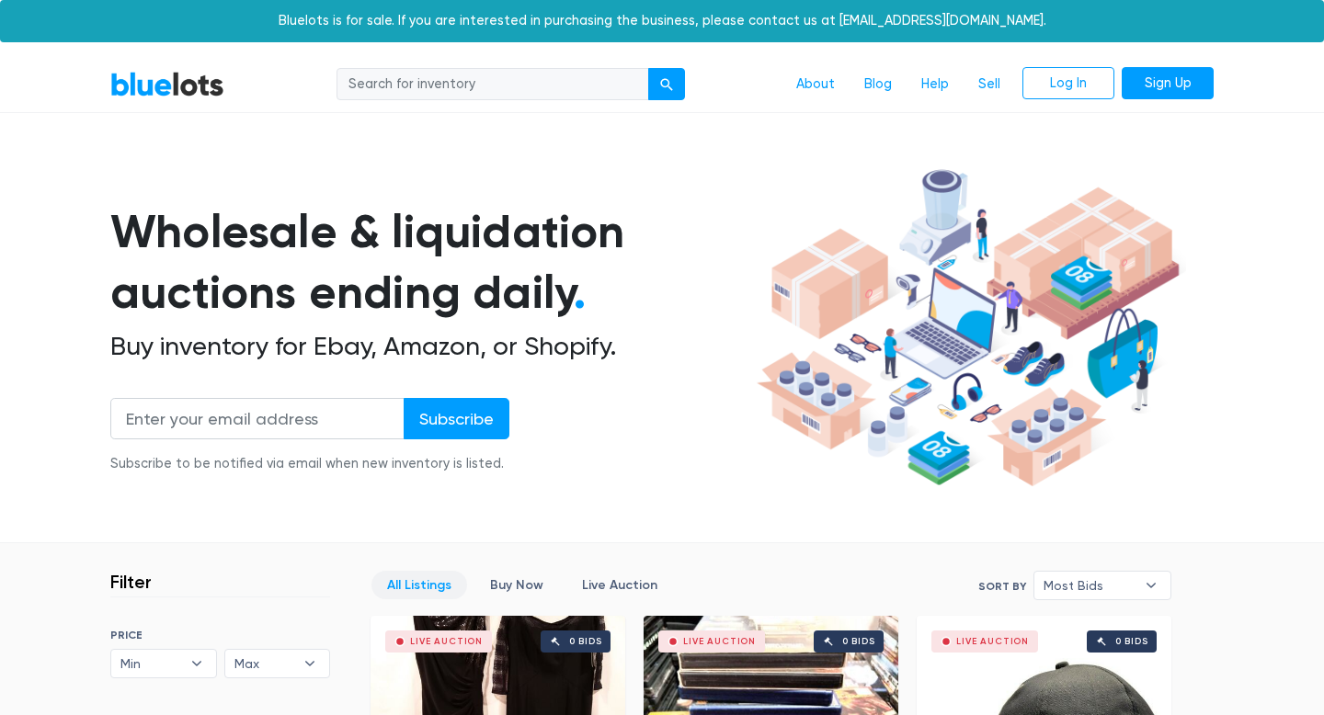 This screenshot has height=715, width=1324. Describe the element at coordinates (989, 85) in the screenshot. I see `a: Sell` at that location.